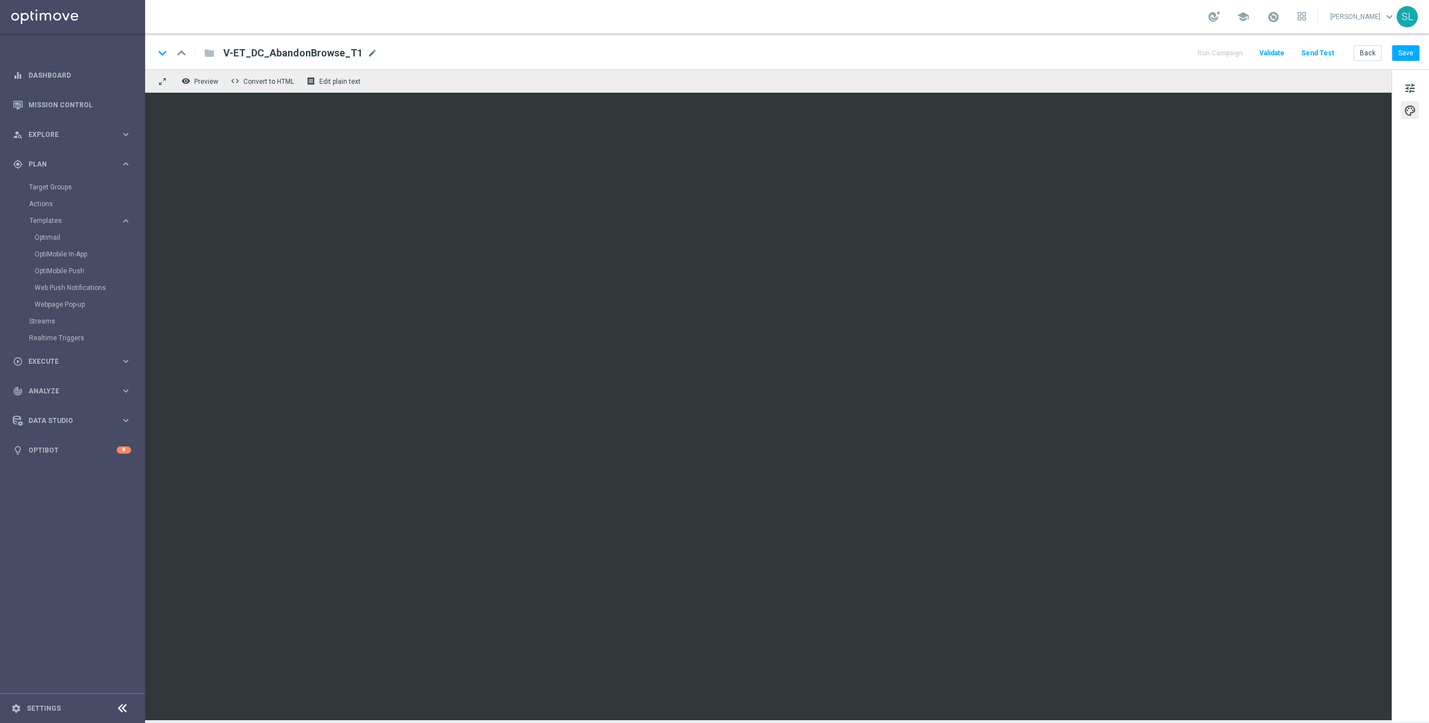 The image size is (1429, 723). Describe the element at coordinates (87, 204) in the screenshot. I see `div: Actions` at that location.